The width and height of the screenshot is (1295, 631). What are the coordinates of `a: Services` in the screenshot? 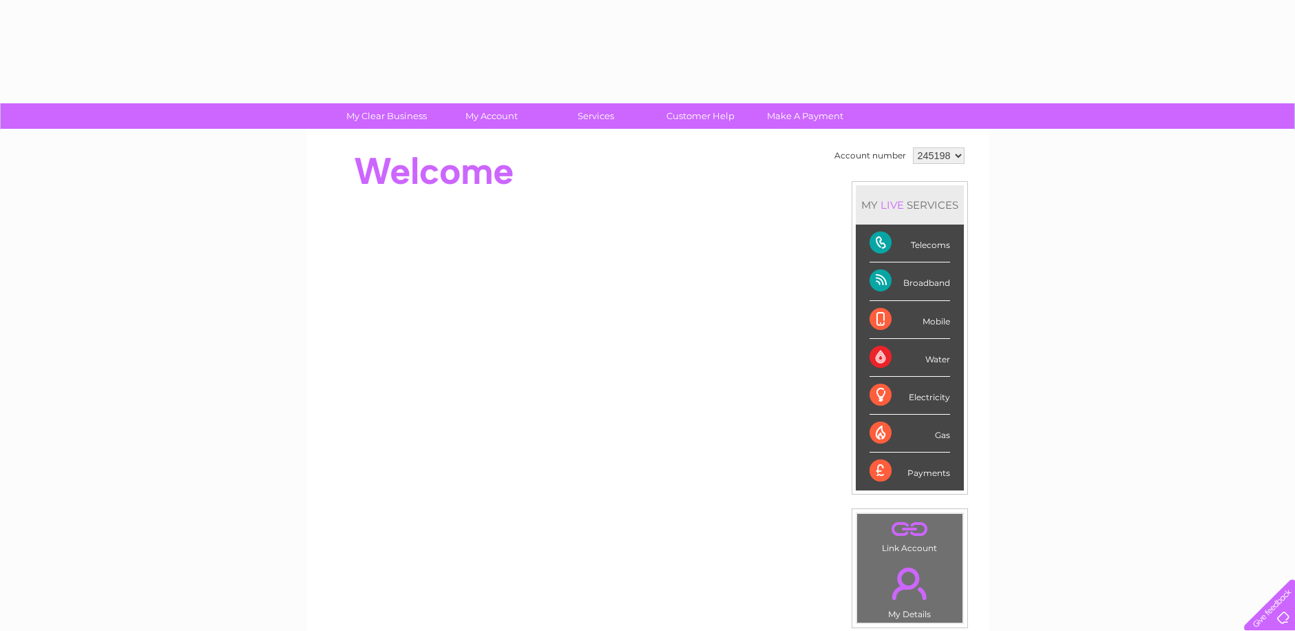 It's located at (596, 116).